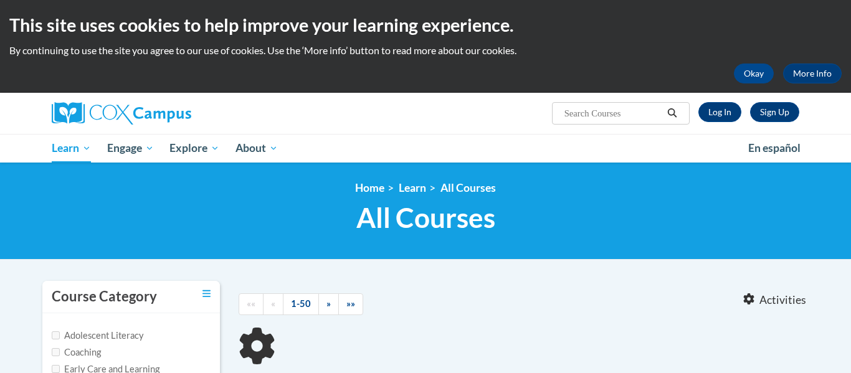 This screenshot has height=373, width=851. What do you see at coordinates (251, 304) in the screenshot?
I see `a: Begining` at bounding box center [251, 304].